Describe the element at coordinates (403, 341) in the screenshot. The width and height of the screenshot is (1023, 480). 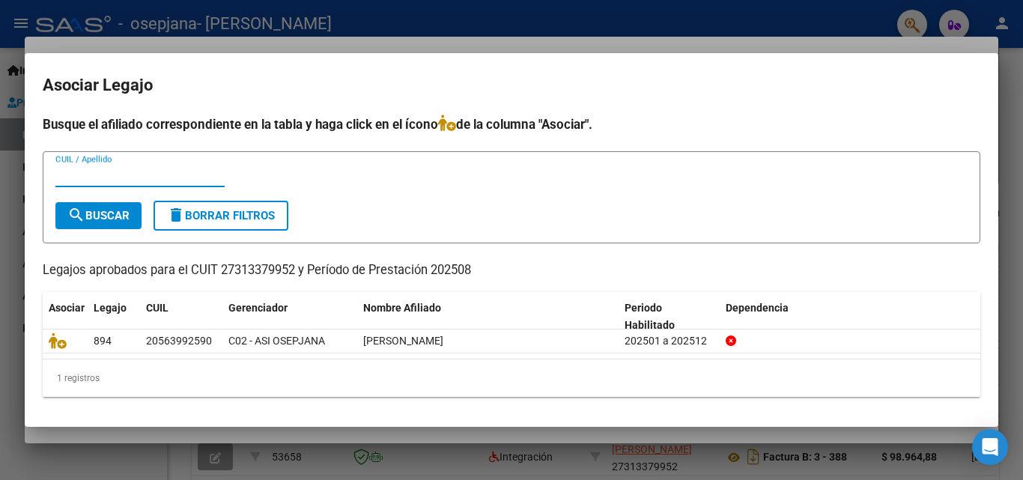
I see `span: JUAREZ MATEO DANIEL` at that location.